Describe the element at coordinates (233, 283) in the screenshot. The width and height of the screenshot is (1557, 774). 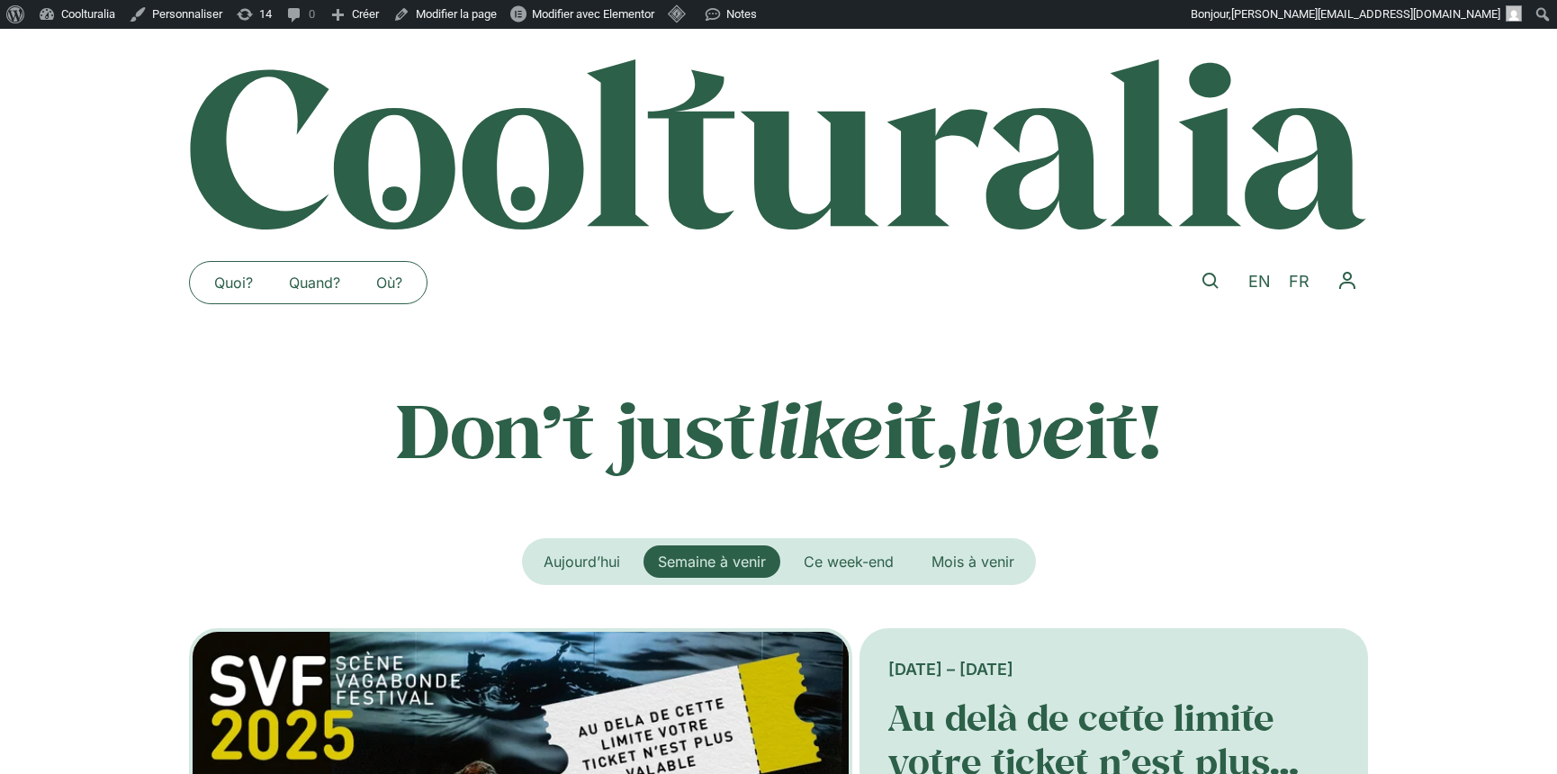
I see `a: Quoi?` at that location.